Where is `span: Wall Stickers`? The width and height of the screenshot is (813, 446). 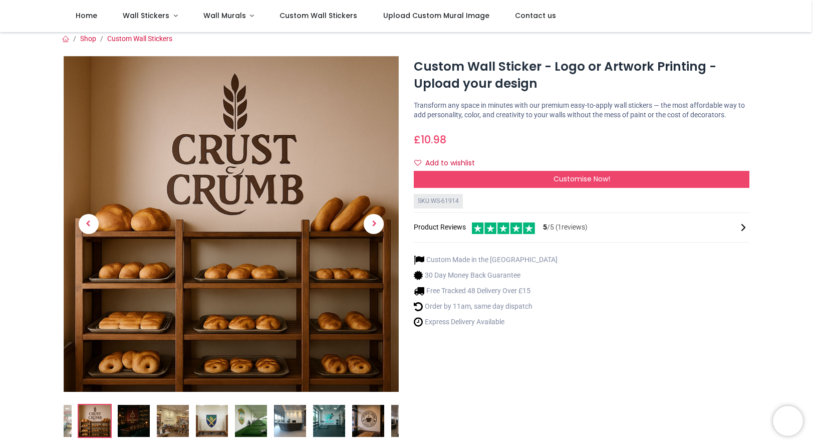
span: Wall Stickers is located at coordinates (146, 16).